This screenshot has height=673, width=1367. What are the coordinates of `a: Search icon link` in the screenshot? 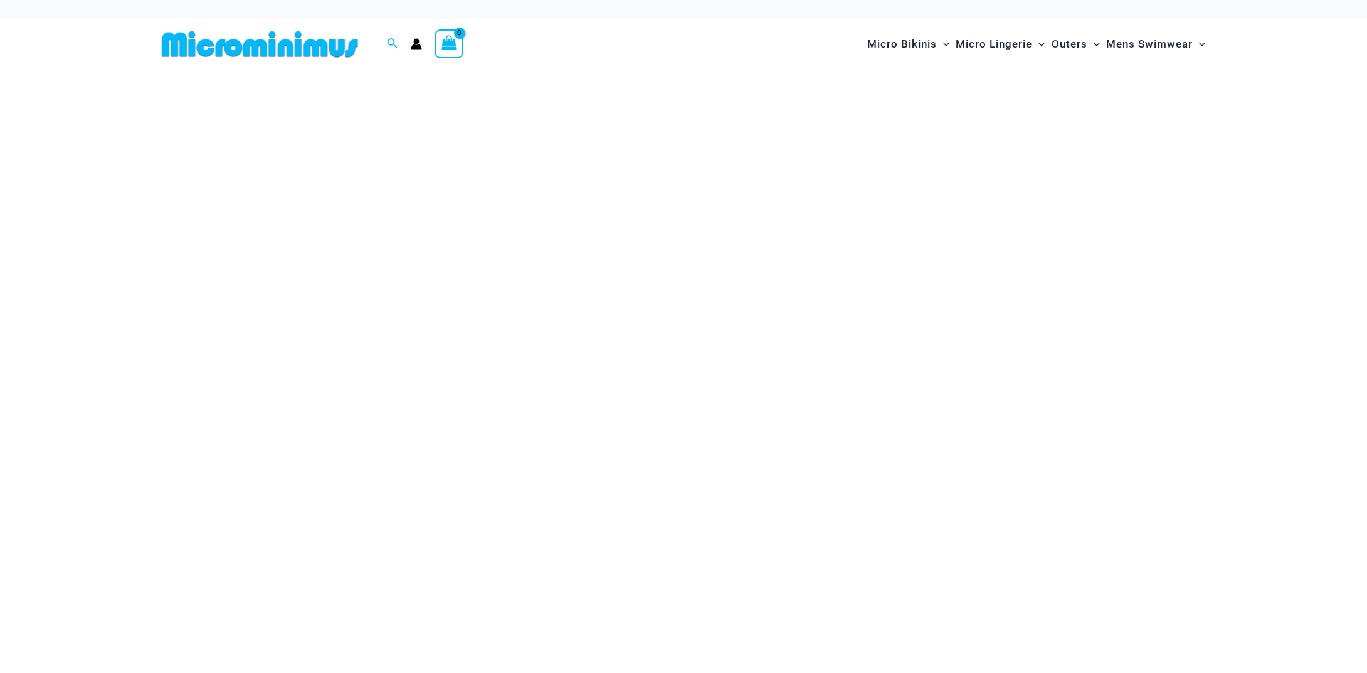 It's located at (392, 44).